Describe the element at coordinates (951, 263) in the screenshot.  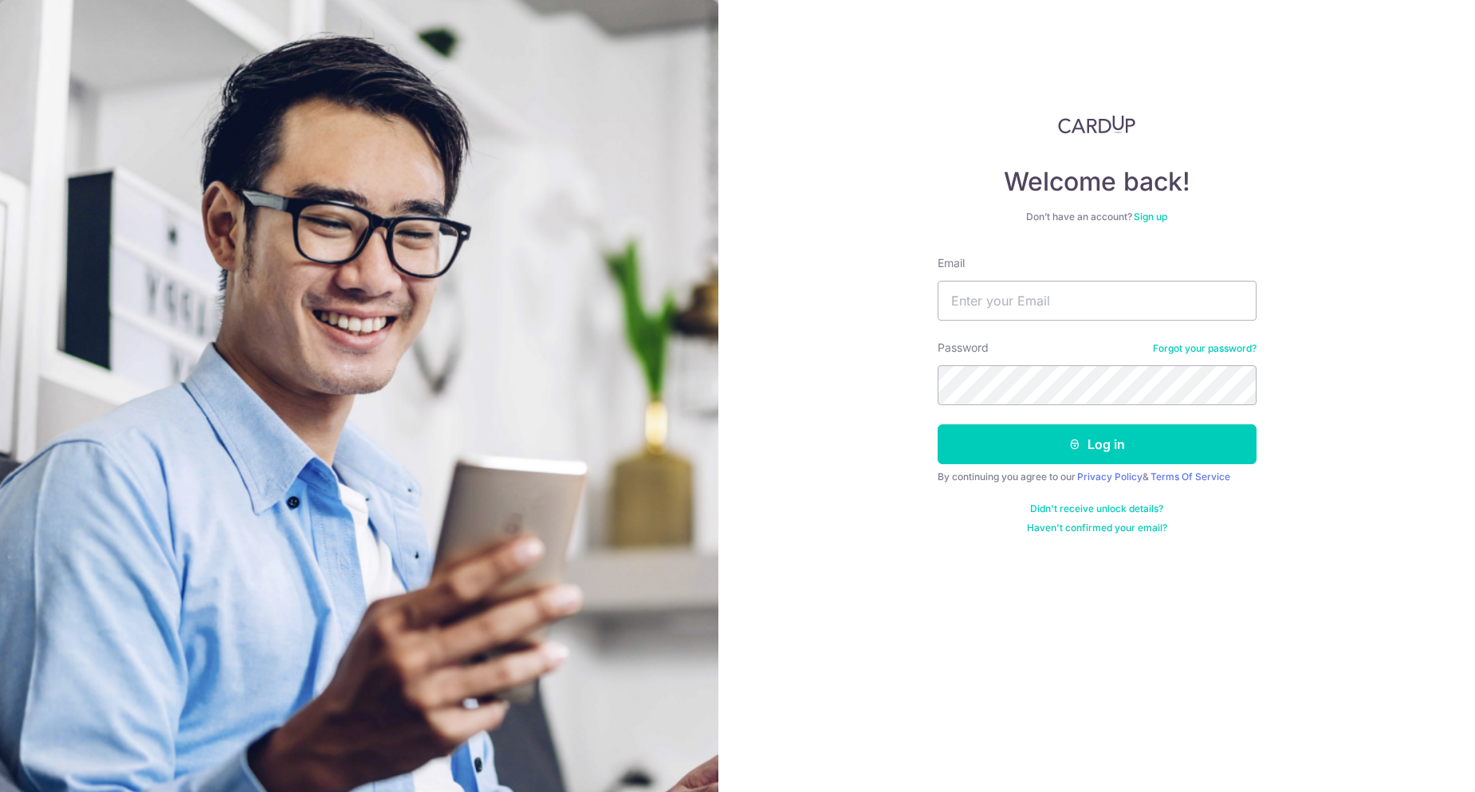
I see `label: Email` at that location.